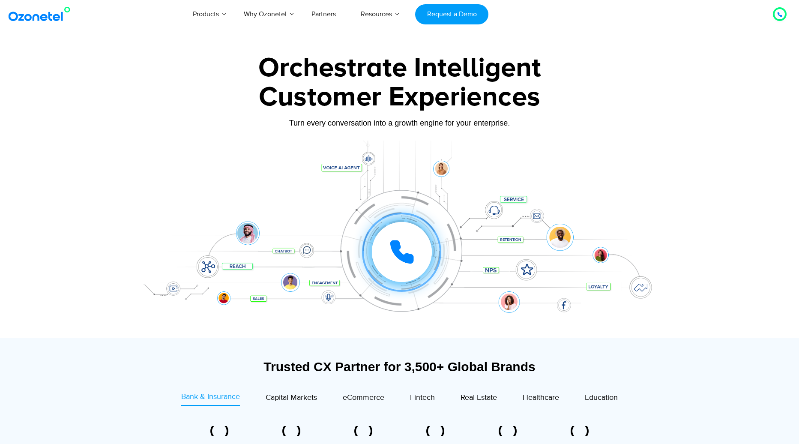 The width and height of the screenshot is (799, 444). What do you see at coordinates (363, 398) in the screenshot?
I see `a: eCommerce` at bounding box center [363, 398].